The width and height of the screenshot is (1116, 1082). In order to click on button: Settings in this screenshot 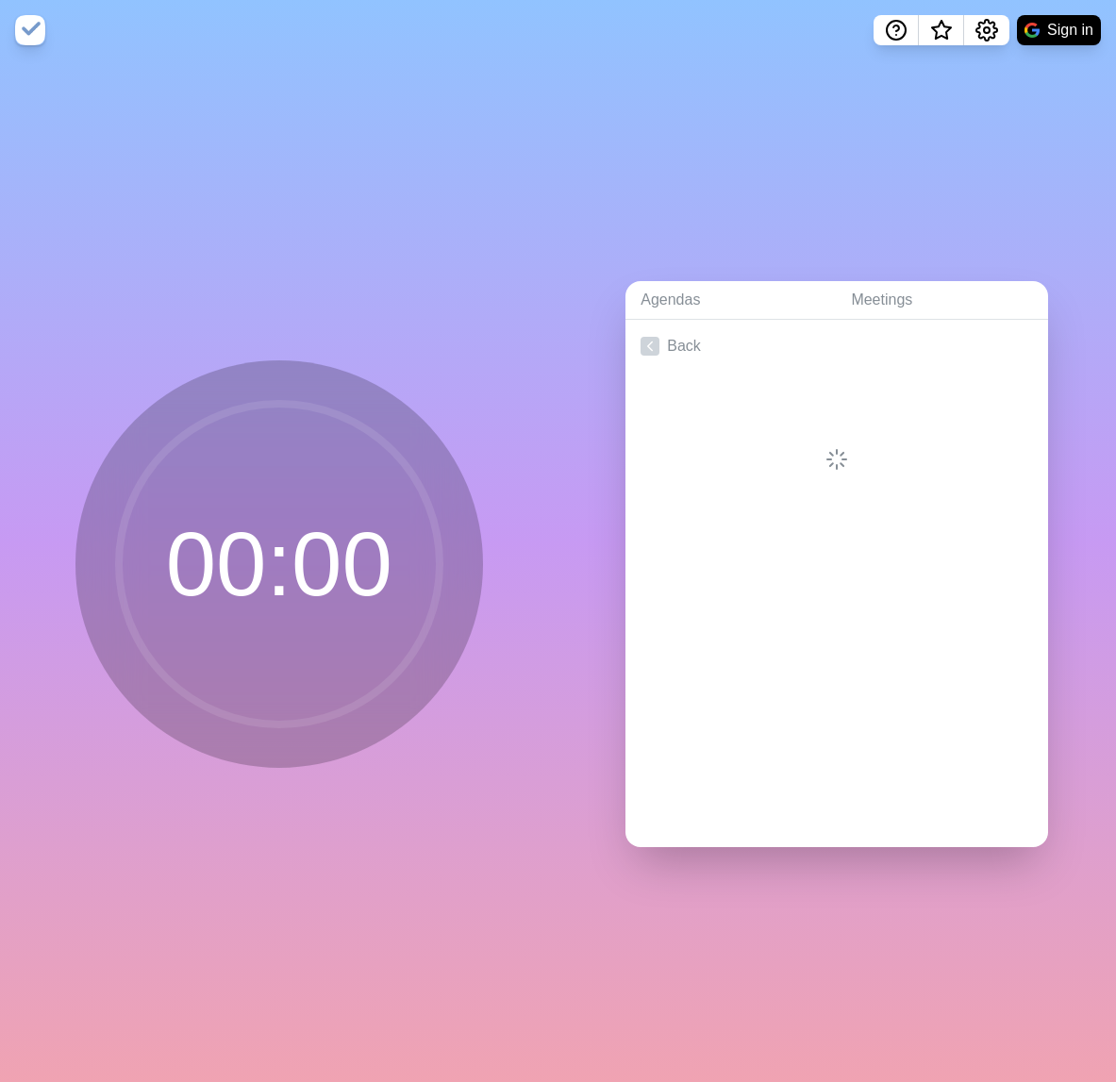, I will do `click(987, 30)`.